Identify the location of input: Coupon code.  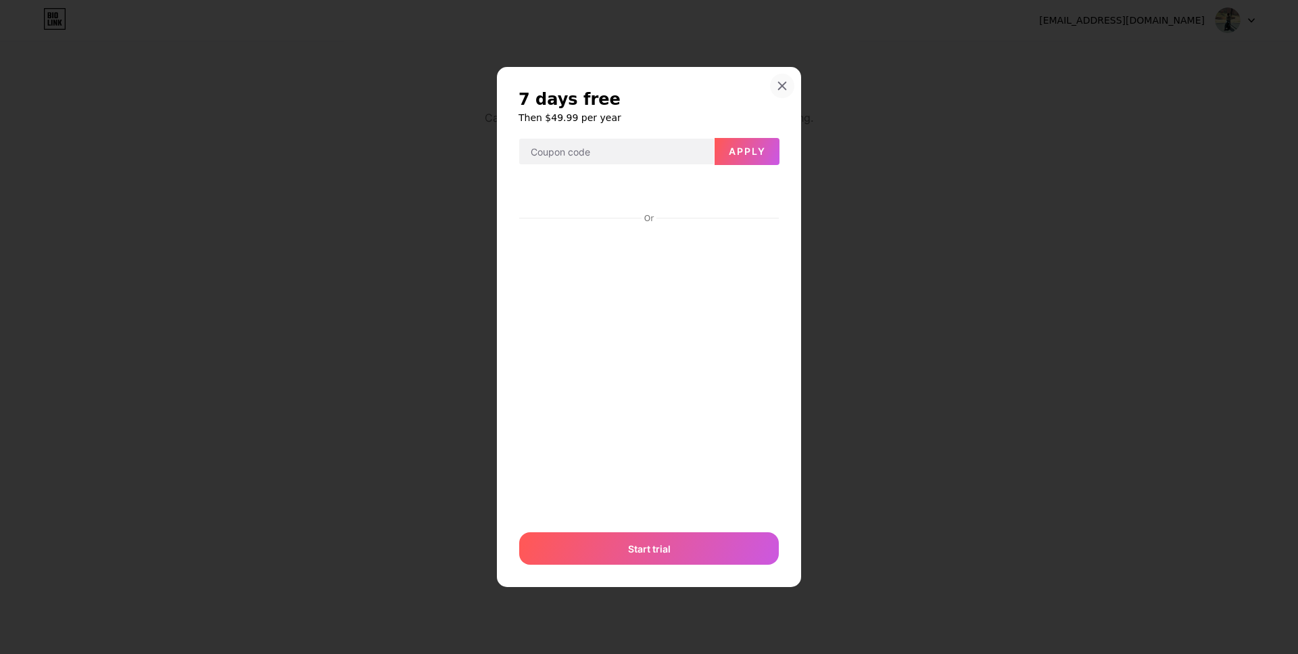
(617, 152).